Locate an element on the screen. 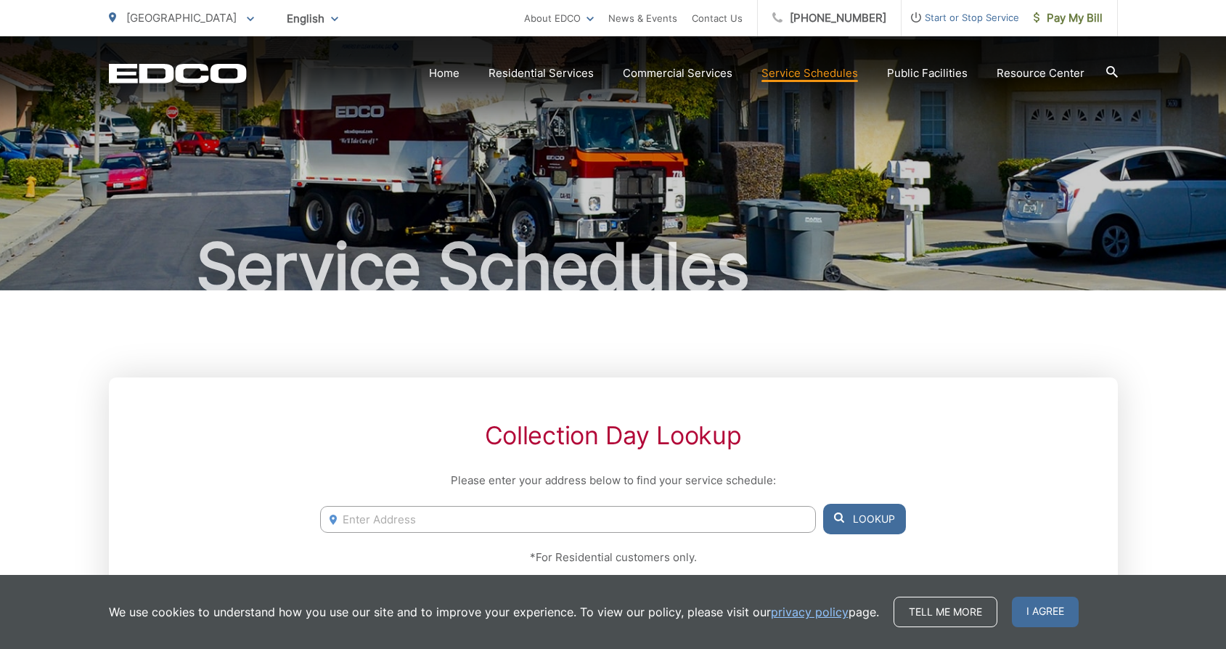  a: EDCD logo. Return to the homepage. is located at coordinates (178, 73).